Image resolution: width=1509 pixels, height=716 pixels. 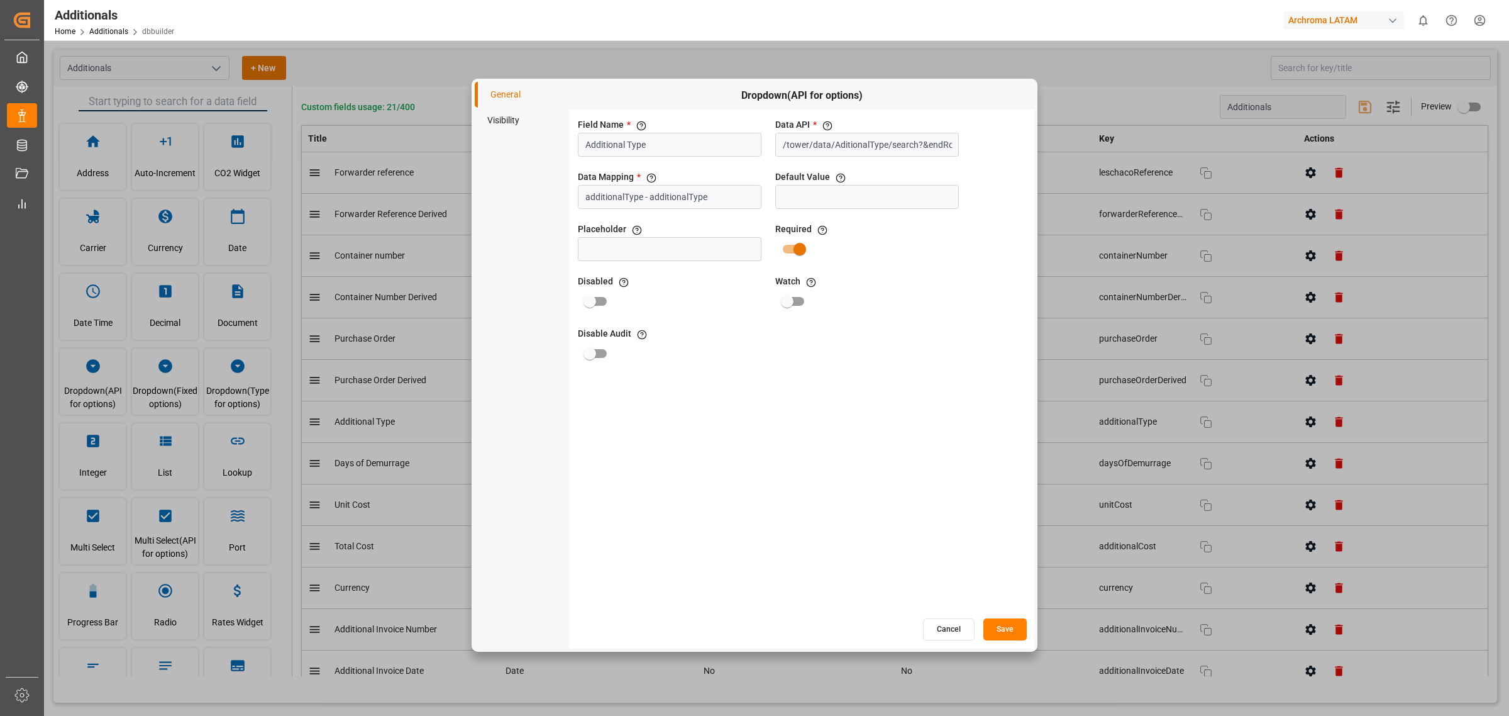 What do you see at coordinates (522, 94) in the screenshot?
I see `li: General` at bounding box center [522, 94].